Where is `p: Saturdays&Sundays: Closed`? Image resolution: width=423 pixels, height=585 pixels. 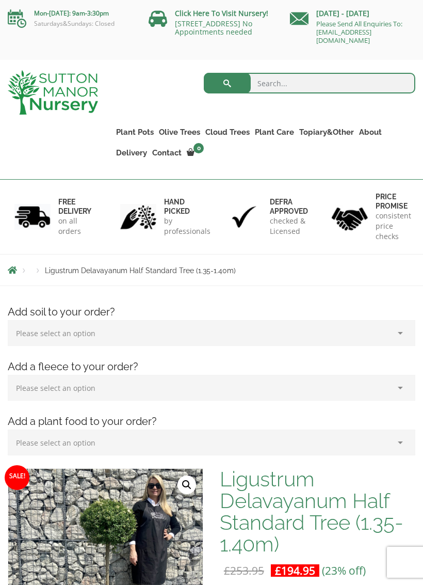
p: Saturdays&Sundays: Closed is located at coordinates (70, 24).